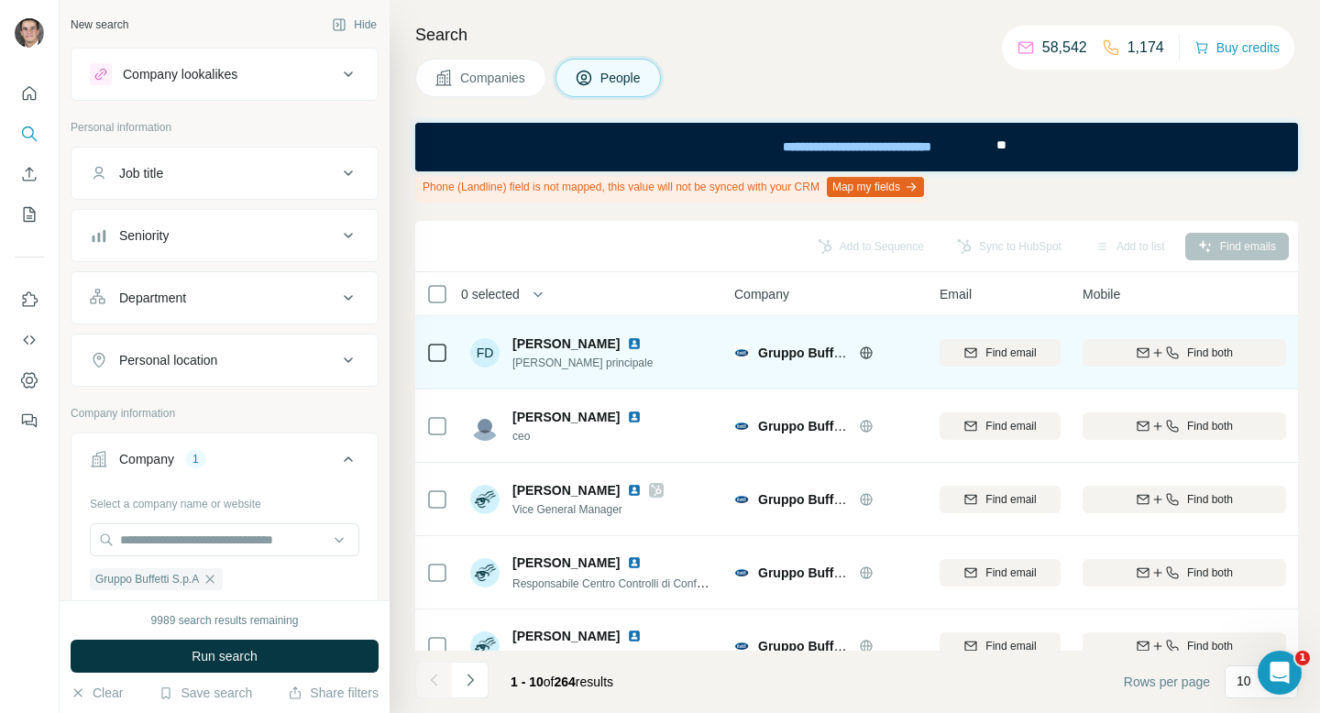  What do you see at coordinates (955, 294) in the screenshot?
I see `span: Email` at bounding box center [955, 294].